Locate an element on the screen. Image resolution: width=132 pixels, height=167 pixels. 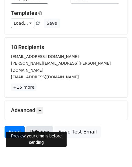
a: Preview is located at coordinates (40, 132).